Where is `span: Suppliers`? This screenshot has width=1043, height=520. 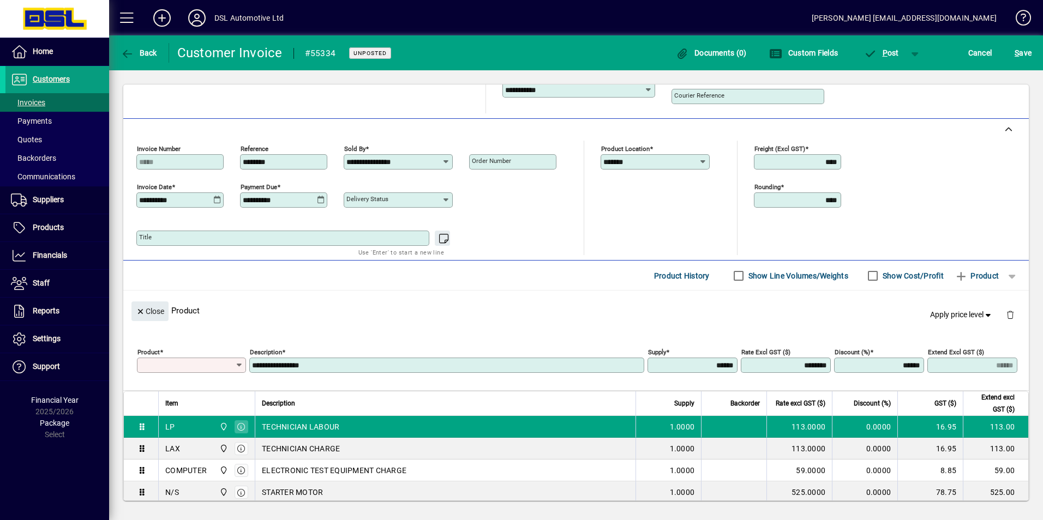
span: Suppliers is located at coordinates (48, 200).